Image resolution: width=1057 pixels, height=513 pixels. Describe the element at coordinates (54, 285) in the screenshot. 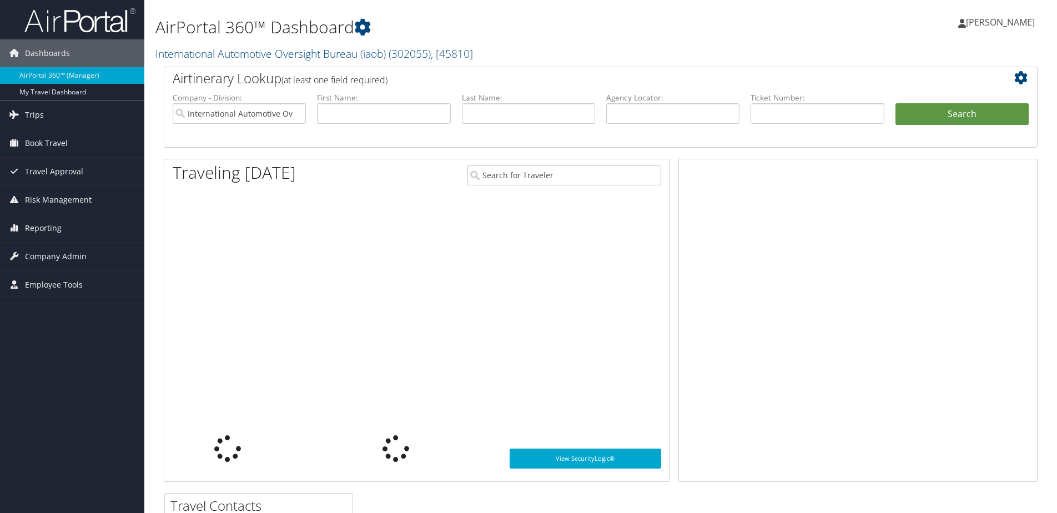

I see `span: Employee Tools` at that location.